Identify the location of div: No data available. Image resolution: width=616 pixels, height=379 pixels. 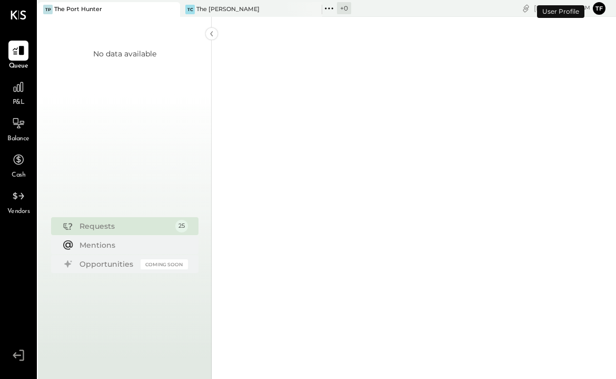
(125, 54).